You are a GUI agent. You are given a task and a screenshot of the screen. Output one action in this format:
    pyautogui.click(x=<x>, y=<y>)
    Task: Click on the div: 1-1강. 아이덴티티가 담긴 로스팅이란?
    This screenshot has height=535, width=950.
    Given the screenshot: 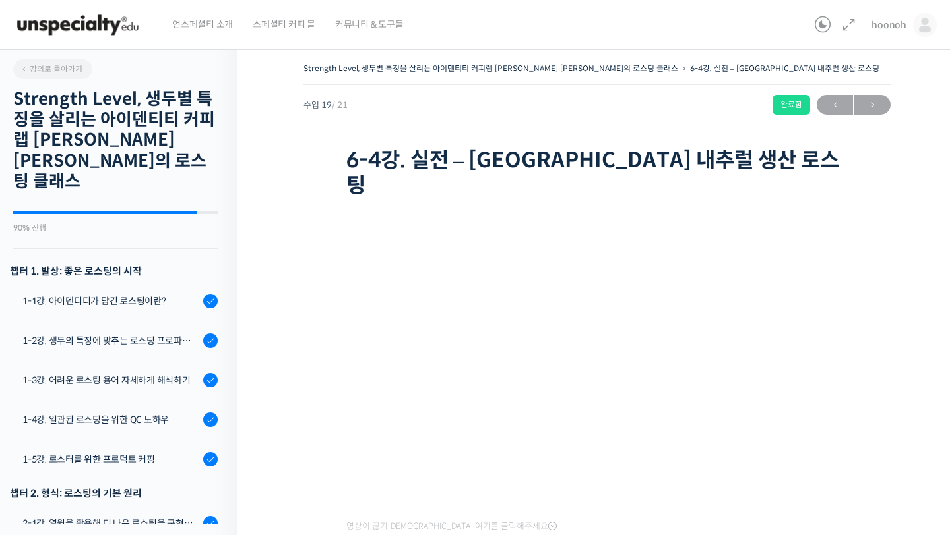 What is the action you would take?
    pyautogui.click(x=111, y=301)
    